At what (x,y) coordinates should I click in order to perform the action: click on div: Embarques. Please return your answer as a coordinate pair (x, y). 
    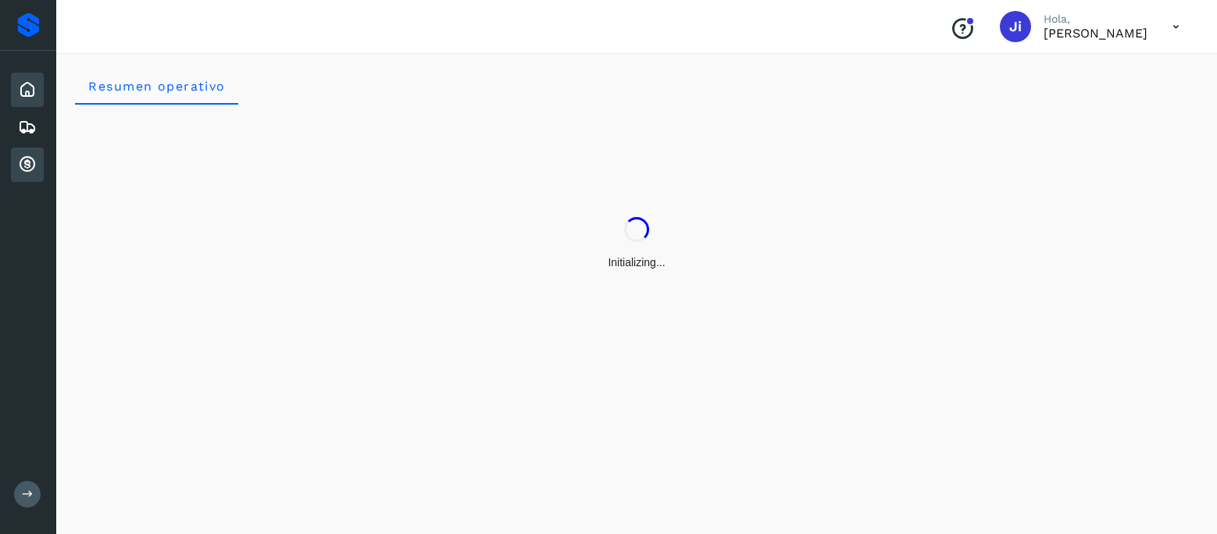
    Looking at the image, I should click on (27, 127).